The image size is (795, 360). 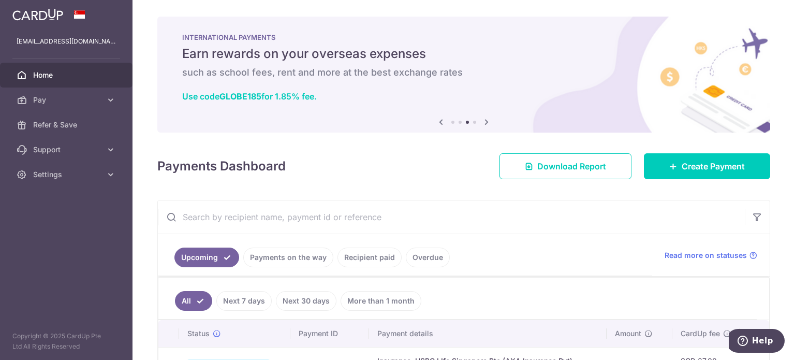 I want to click on span: Refer & Save, so click(x=67, y=125).